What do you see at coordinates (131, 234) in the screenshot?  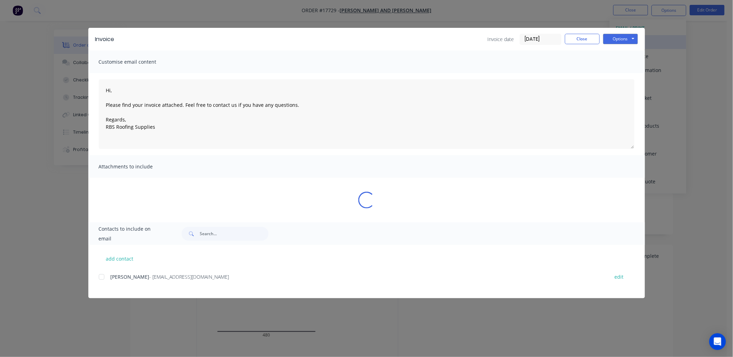 I see `span: Contacts to include on email` at bounding box center [131, 234].